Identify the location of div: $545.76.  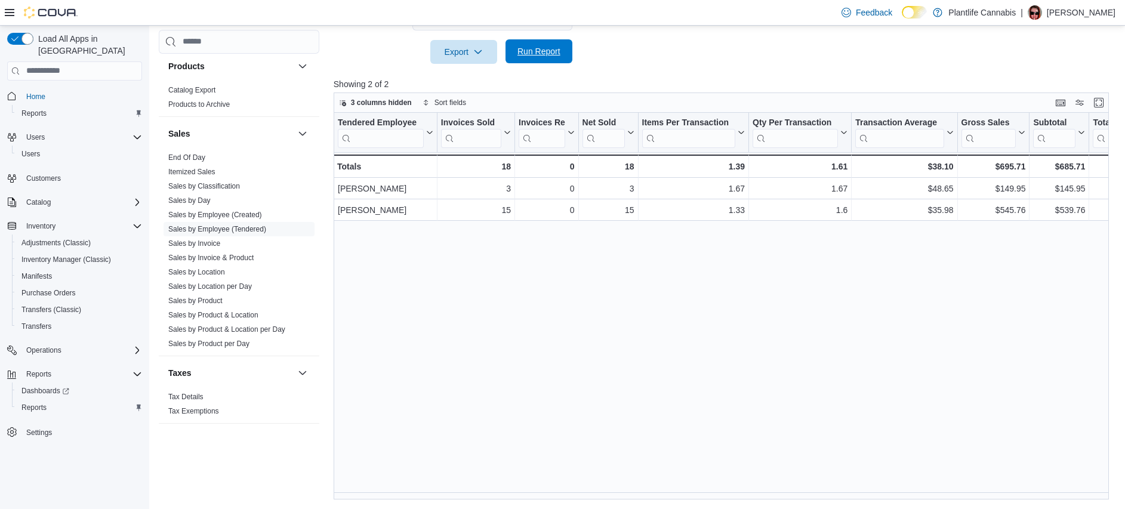
(993, 210).